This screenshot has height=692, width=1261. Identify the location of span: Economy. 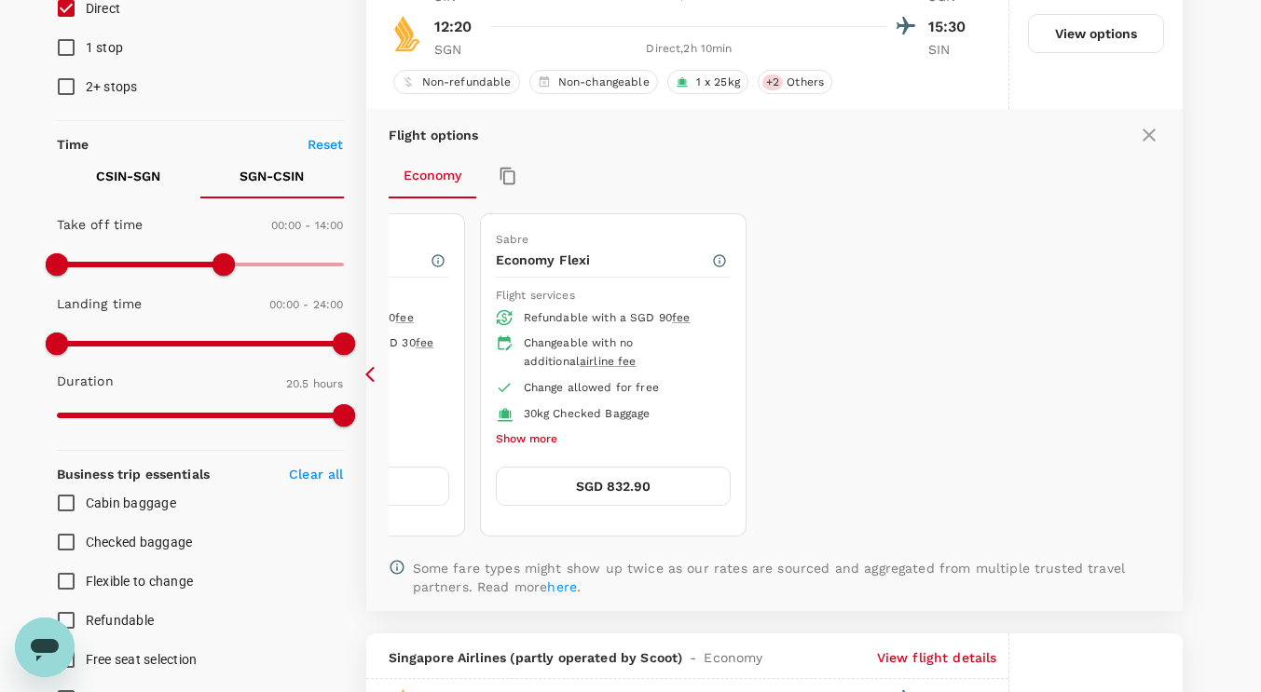
(732, 658).